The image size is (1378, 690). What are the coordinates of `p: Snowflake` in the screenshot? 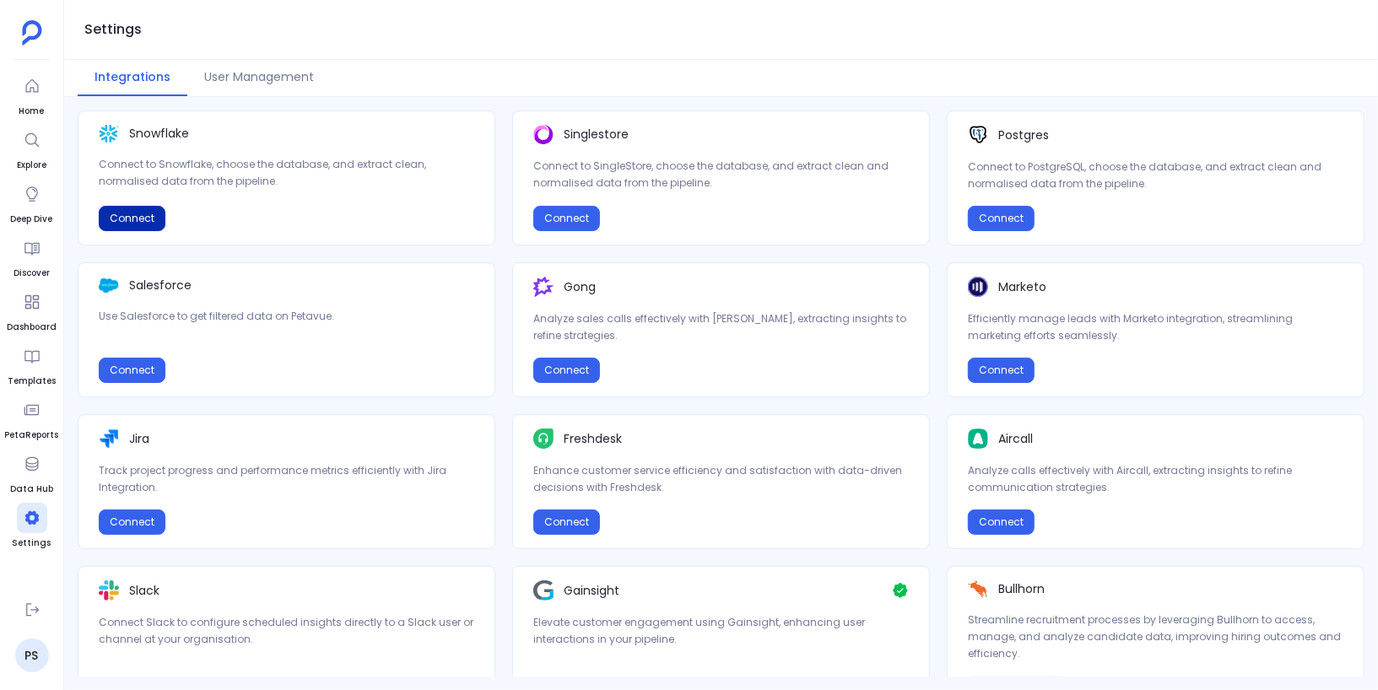 It's located at (159, 133).